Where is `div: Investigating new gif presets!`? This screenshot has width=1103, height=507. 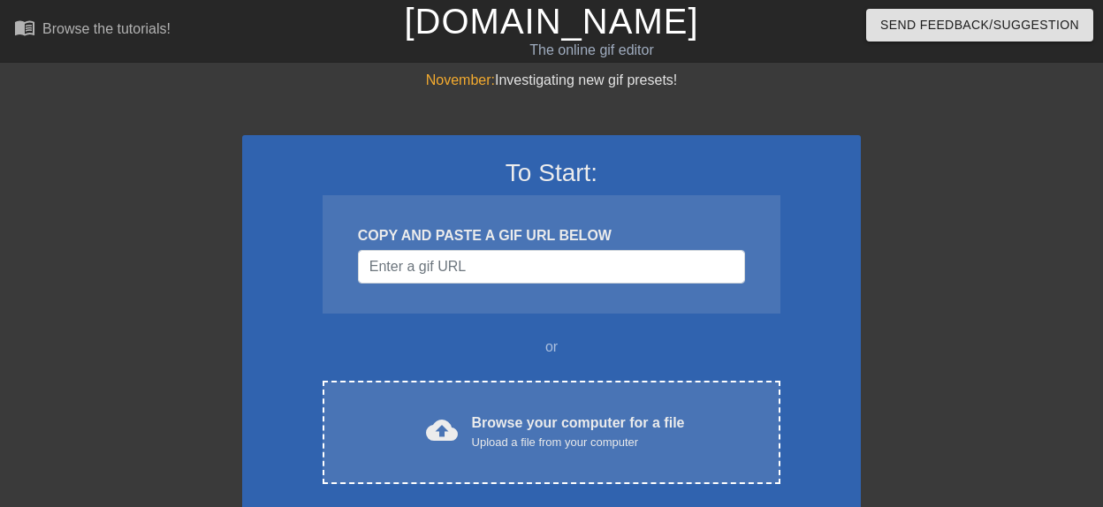 div: Investigating new gif presets! is located at coordinates (551, 80).